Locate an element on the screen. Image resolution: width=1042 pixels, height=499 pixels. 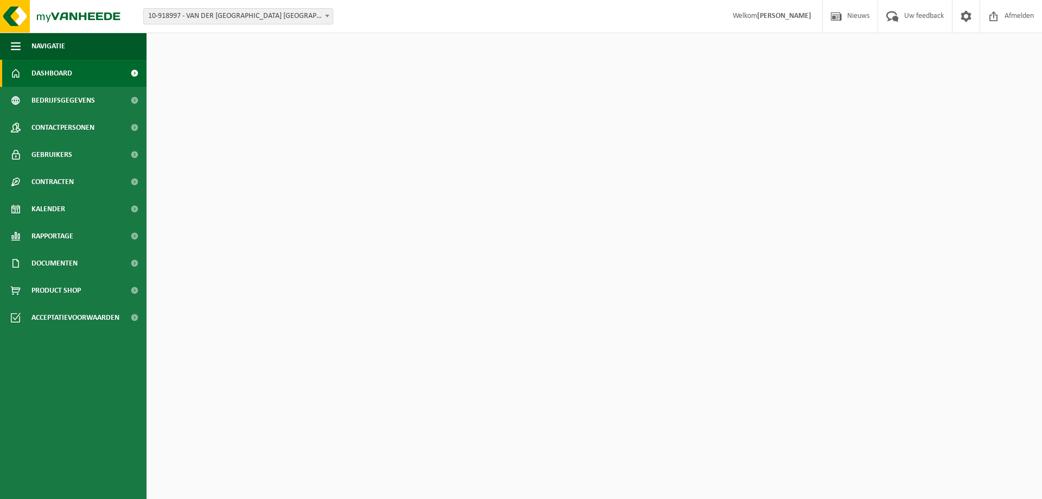
span: Gebruikers is located at coordinates (52, 155).